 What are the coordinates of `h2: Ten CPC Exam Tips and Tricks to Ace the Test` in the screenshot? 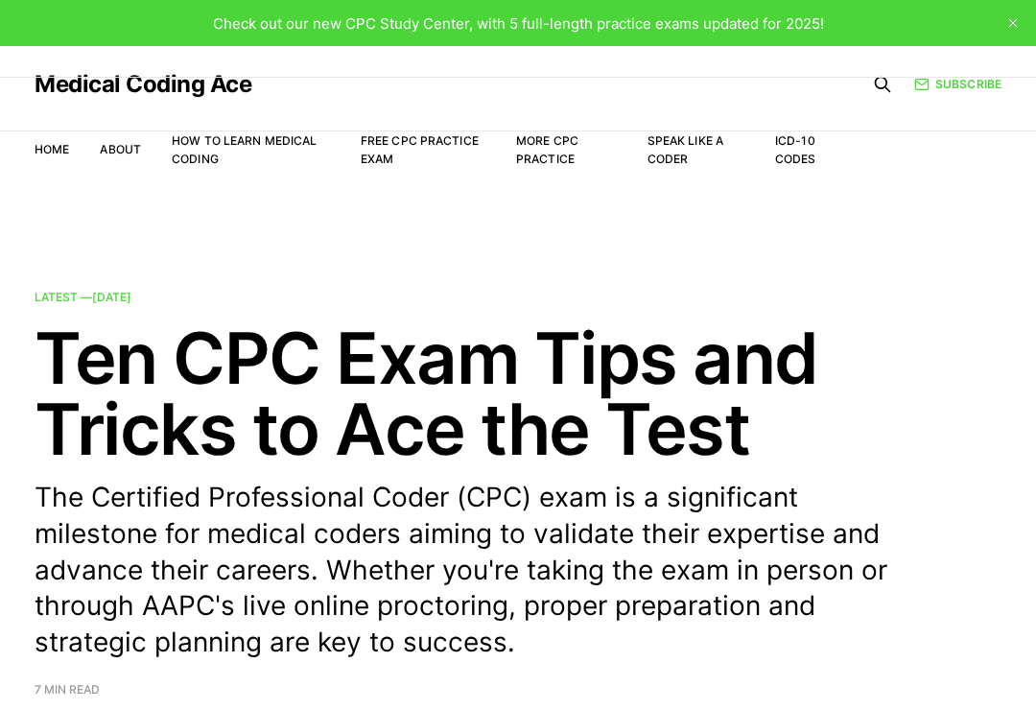 It's located at (518, 393).